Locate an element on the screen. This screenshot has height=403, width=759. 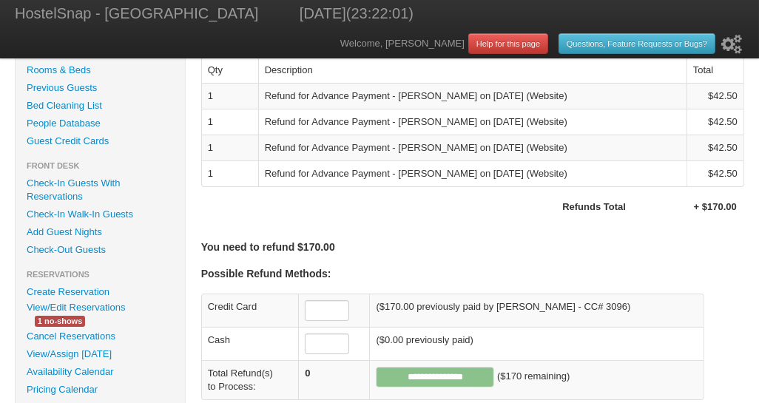
a: Availability Calendar is located at coordinates (100, 372).